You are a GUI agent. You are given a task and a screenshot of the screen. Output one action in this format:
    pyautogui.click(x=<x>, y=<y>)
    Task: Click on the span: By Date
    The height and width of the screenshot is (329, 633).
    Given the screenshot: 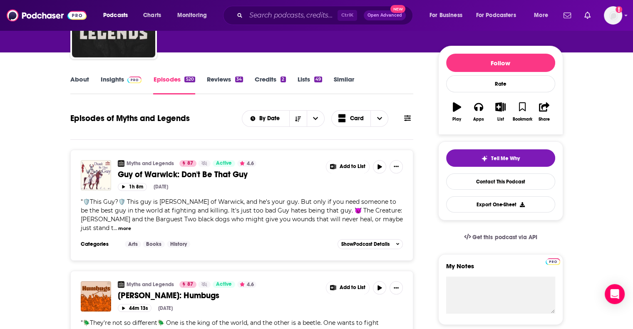 What is the action you would take?
    pyautogui.click(x=271, y=119)
    